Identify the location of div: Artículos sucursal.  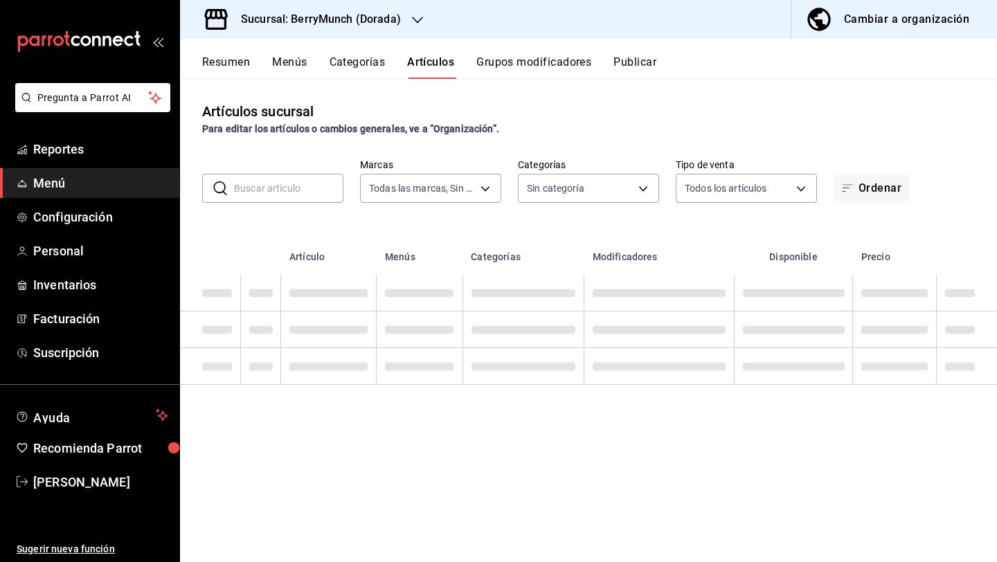
(258, 111).